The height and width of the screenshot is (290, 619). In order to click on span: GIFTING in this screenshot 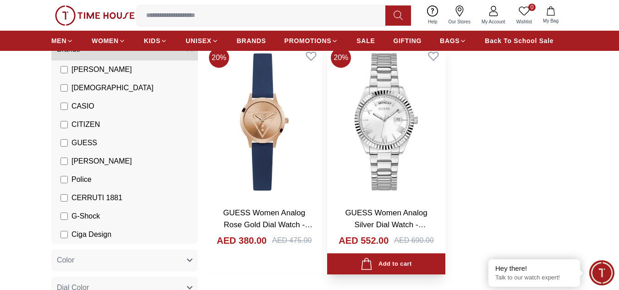, I will do `click(408, 41)`.